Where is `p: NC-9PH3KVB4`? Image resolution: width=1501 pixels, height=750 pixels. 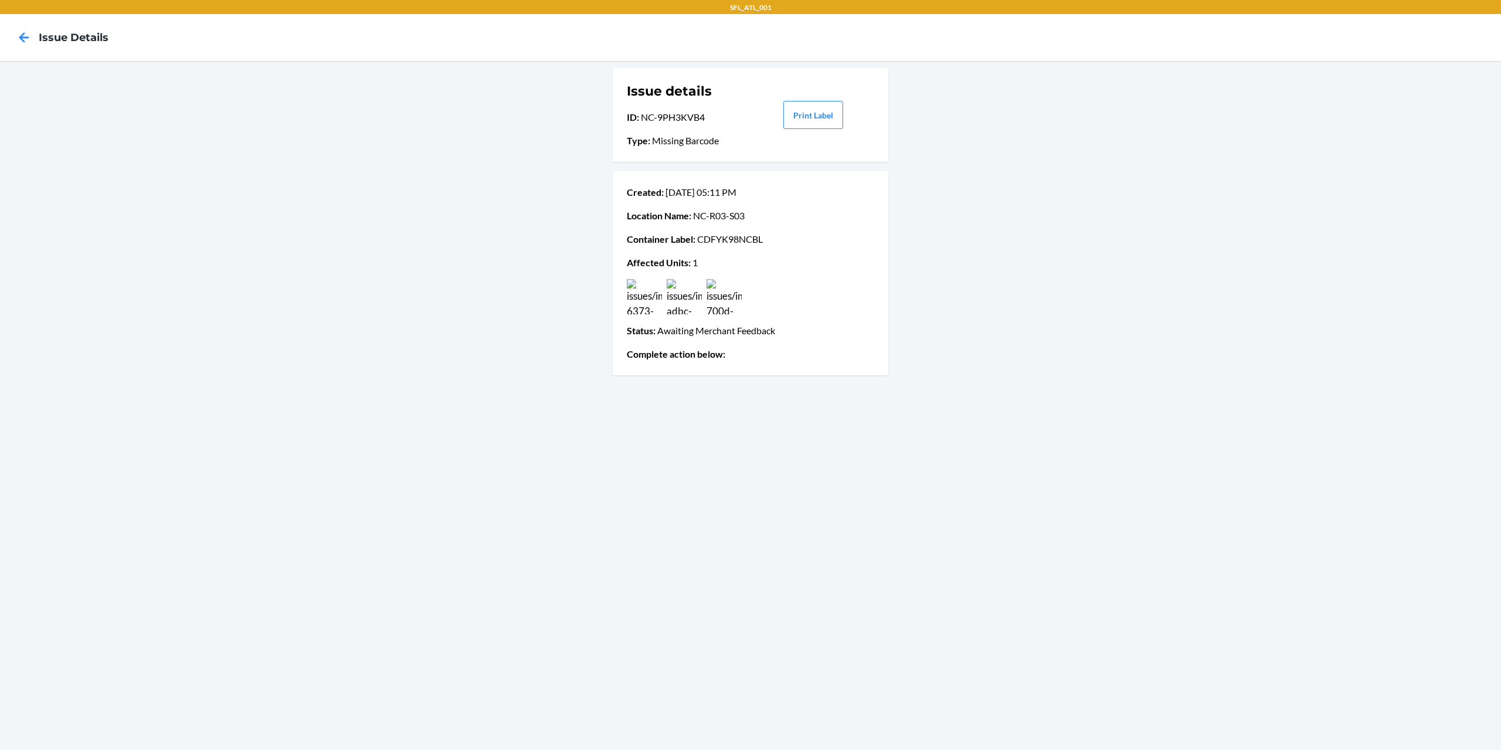 p: NC-9PH3KVB4 is located at coordinates (688, 117).